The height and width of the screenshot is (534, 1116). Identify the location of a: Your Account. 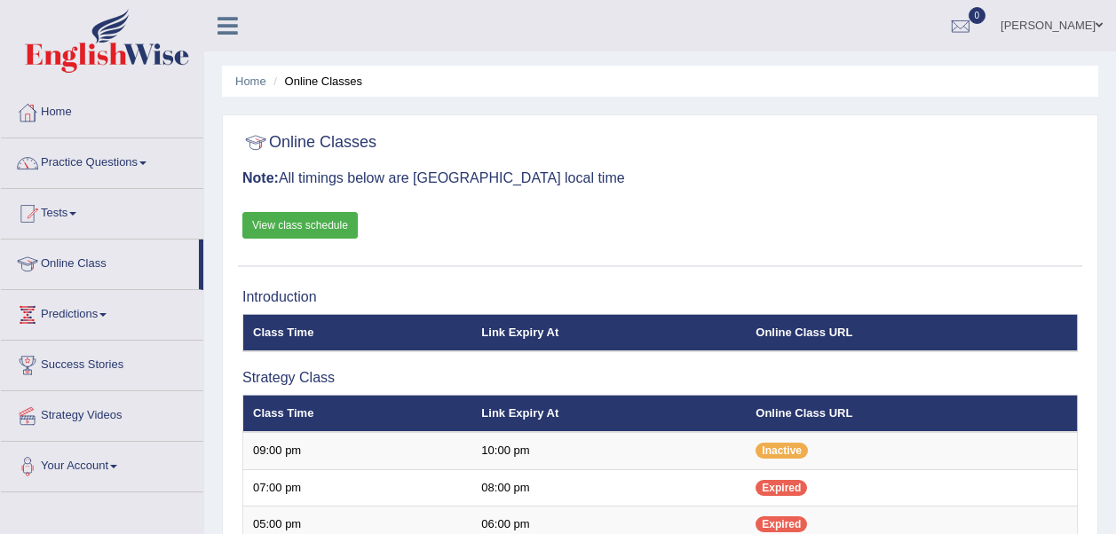
(102, 464).